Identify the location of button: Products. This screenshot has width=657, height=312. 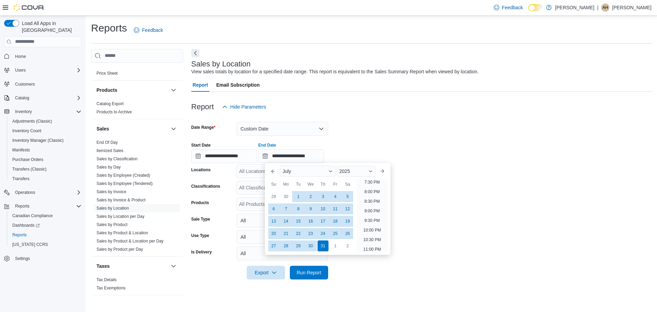
(174, 90).